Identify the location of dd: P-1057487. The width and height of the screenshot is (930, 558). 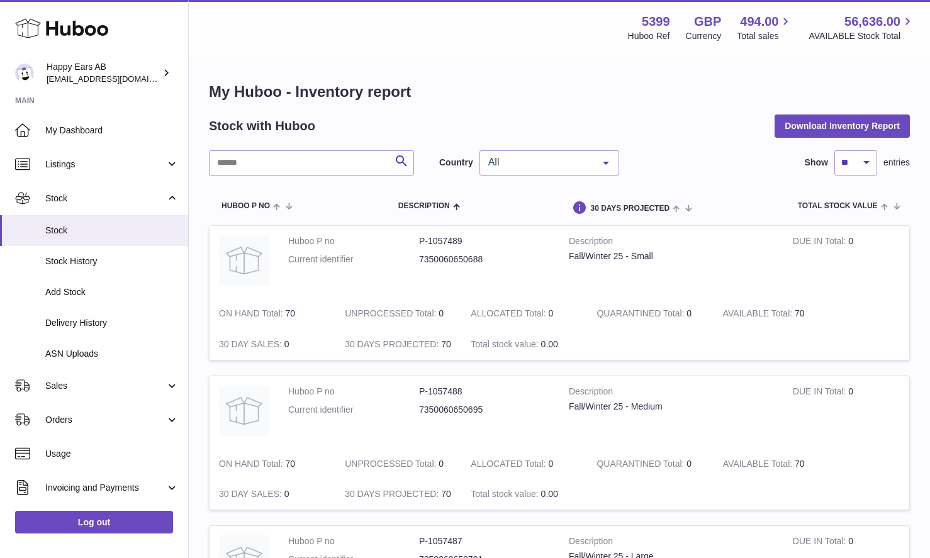
(485, 541).